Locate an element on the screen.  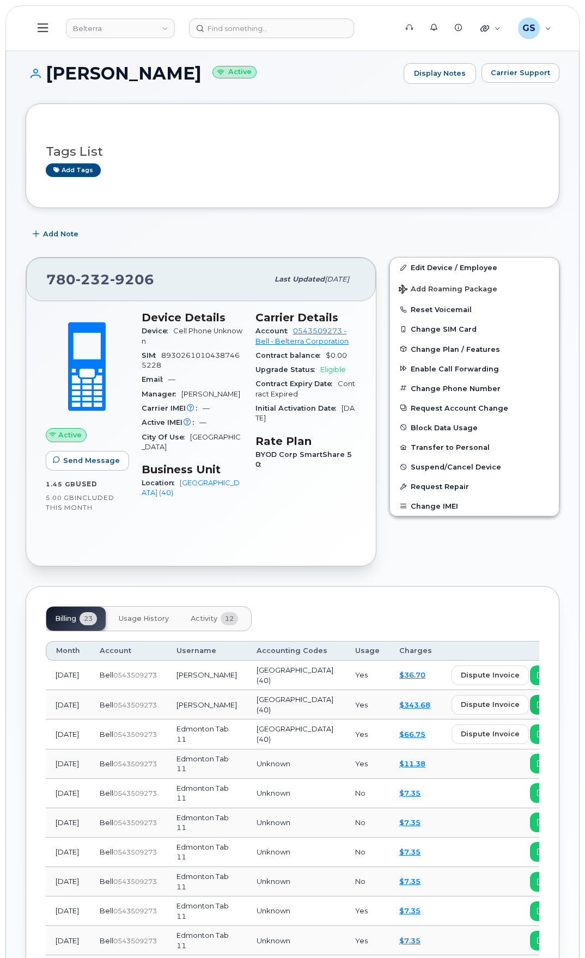
h3: Business Unit is located at coordinates (192, 469).